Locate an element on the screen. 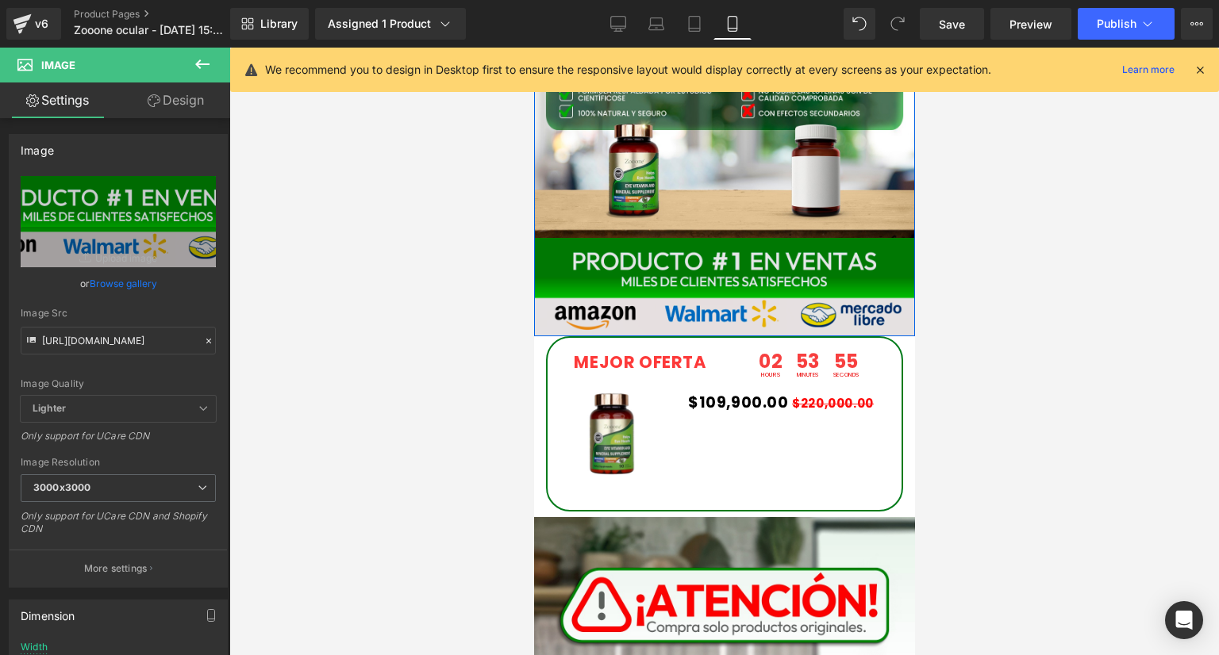 This screenshot has width=1219, height=655. div: Image Quality is located at coordinates (118, 384).